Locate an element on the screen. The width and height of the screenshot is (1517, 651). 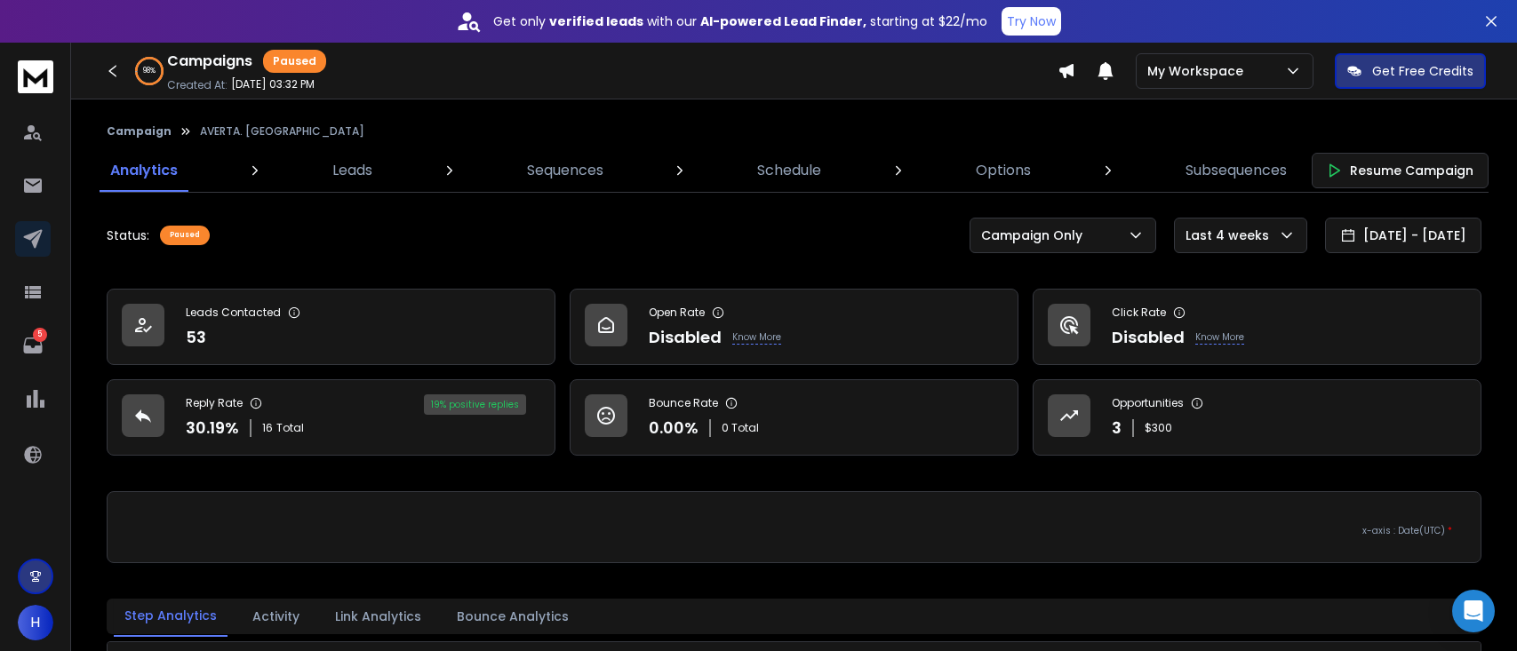
p: Reply Rate is located at coordinates (214, 403).